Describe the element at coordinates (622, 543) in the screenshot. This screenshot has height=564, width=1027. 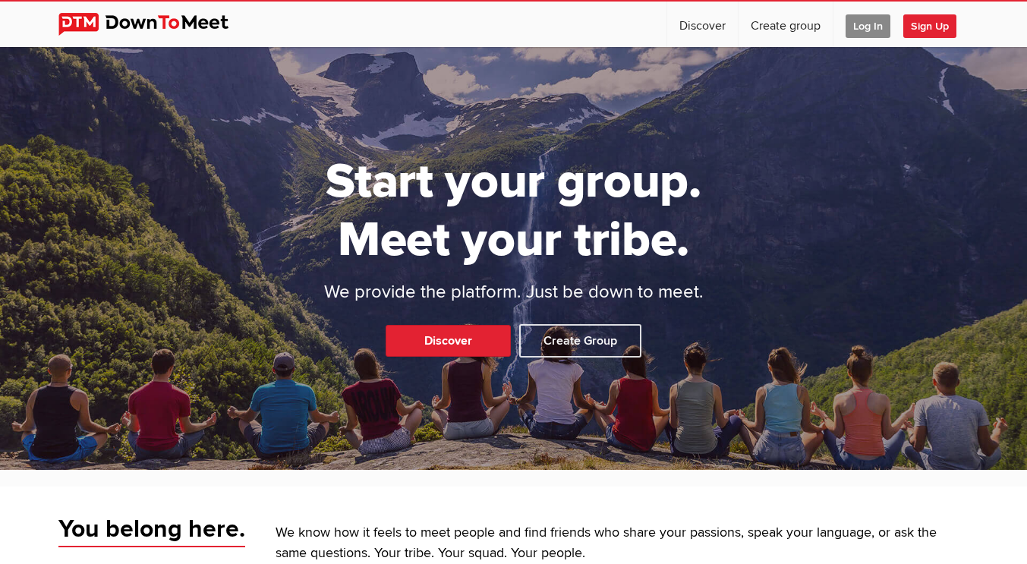
I see `p: We know how it feels to meet people and find friends who share your passions, speak your language...` at that location.